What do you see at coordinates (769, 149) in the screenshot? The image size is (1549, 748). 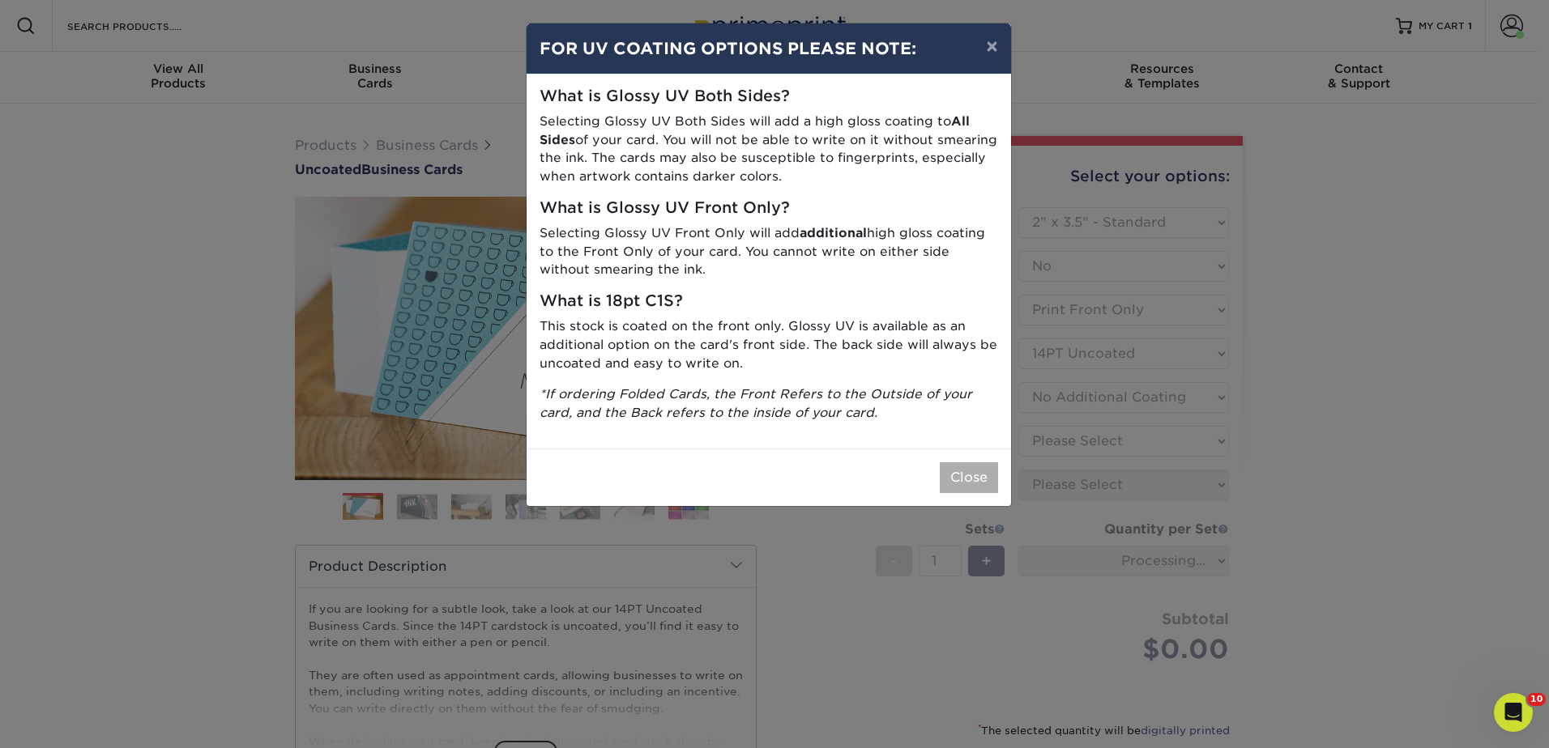 I see `p: Selecting Glossy UV Both Sides will add a high gloss coating to of your card. You will not be abl...` at bounding box center [769, 149].